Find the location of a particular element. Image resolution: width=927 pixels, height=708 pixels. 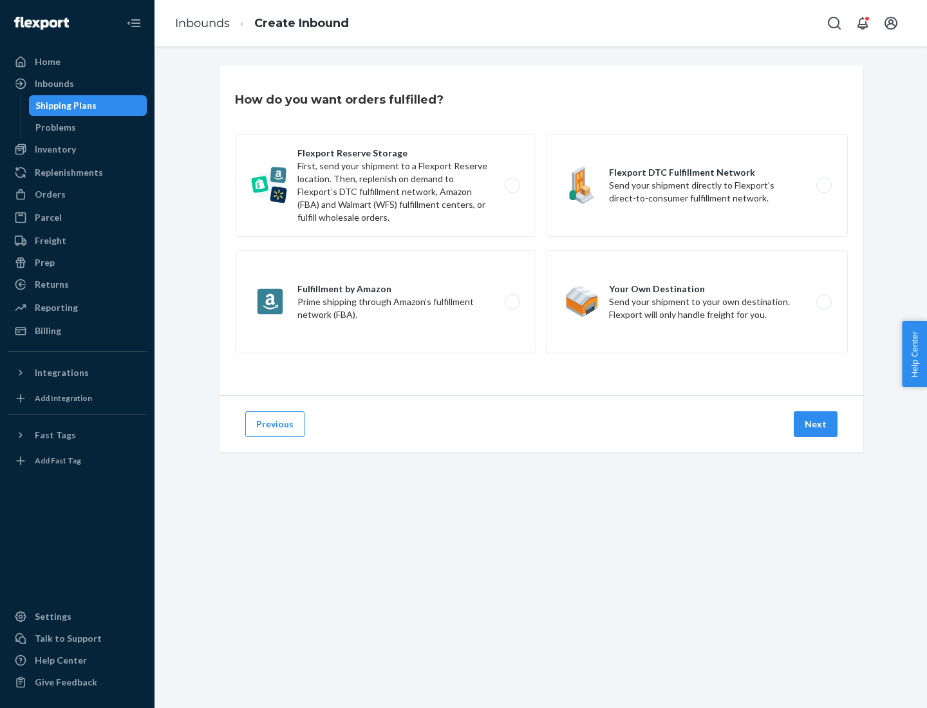

div: Reporting is located at coordinates (56, 308).